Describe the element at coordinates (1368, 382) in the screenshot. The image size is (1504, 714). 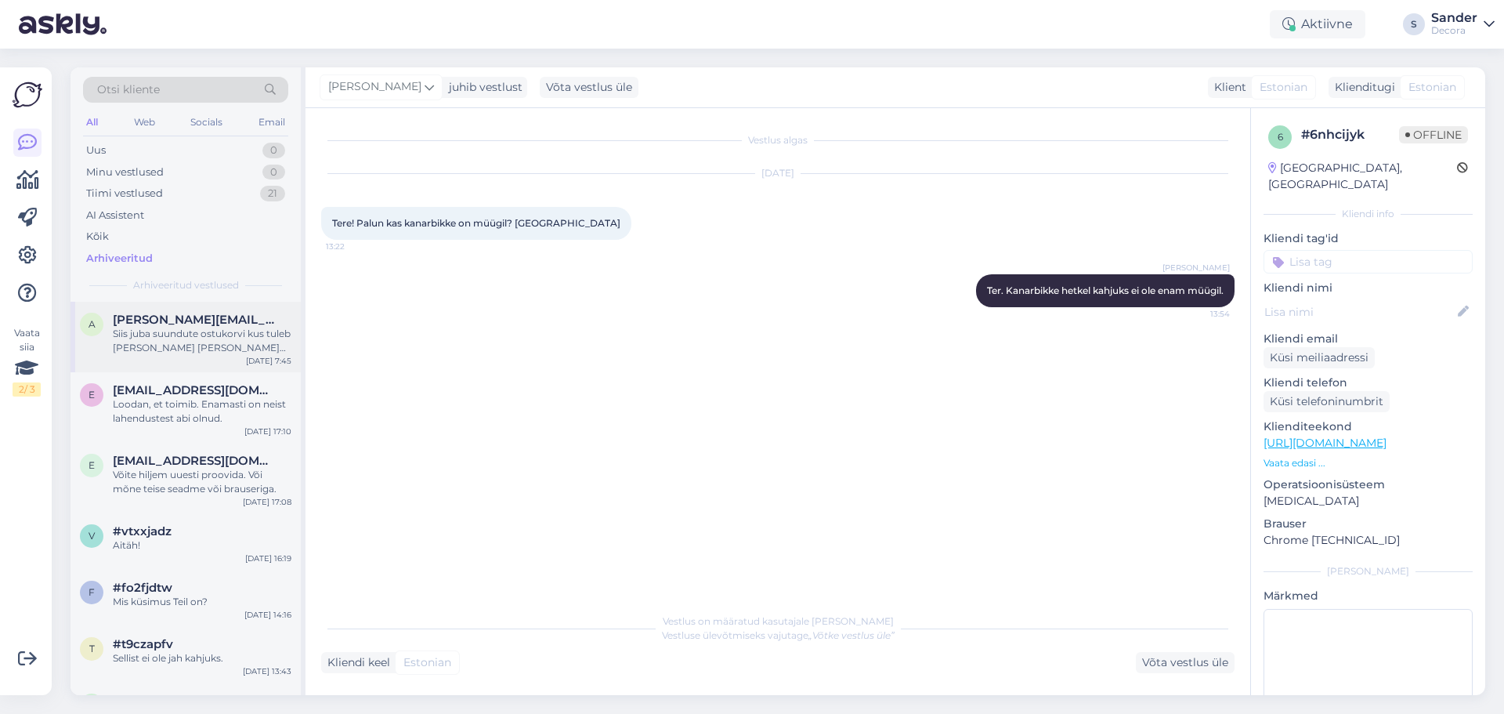
I see `p: Kliendi telefon` at that location.